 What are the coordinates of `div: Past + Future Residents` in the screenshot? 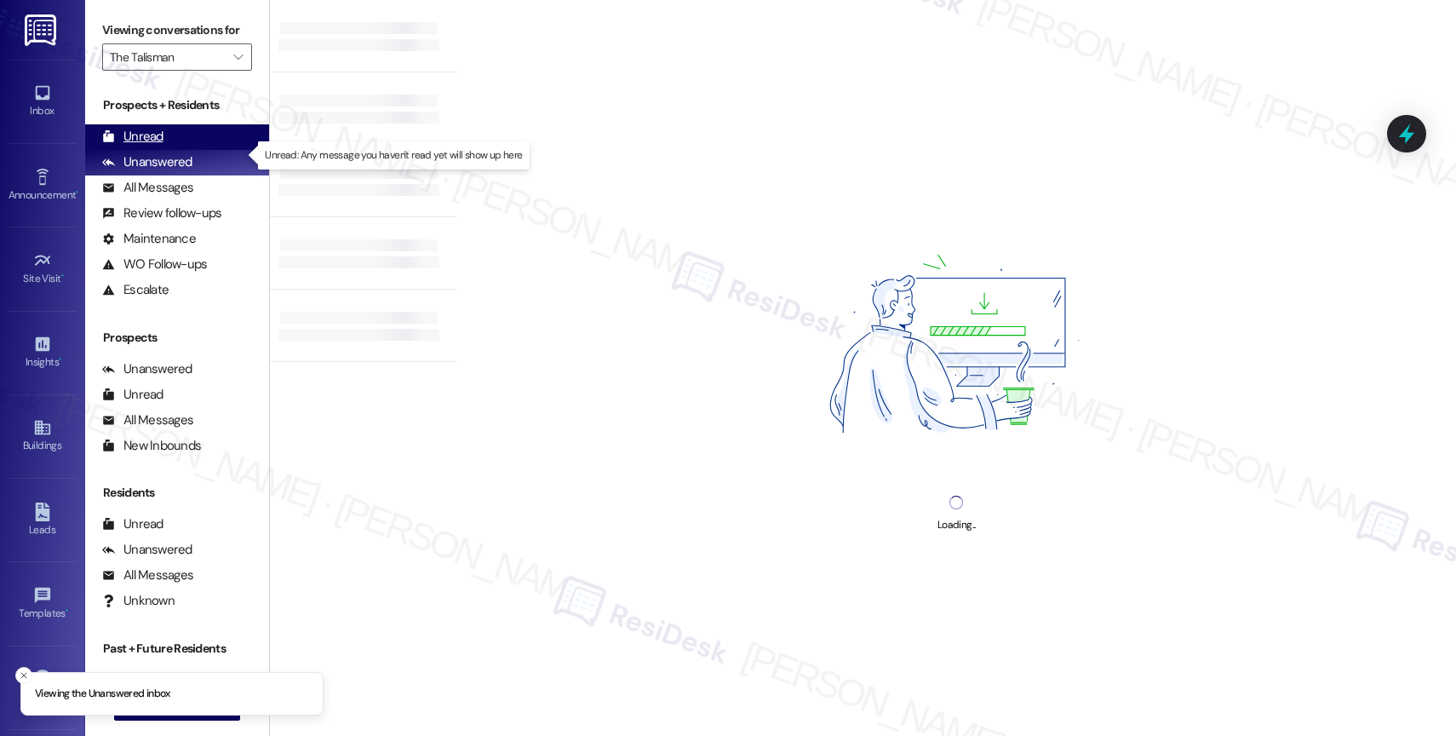 It's located at (177, 648).